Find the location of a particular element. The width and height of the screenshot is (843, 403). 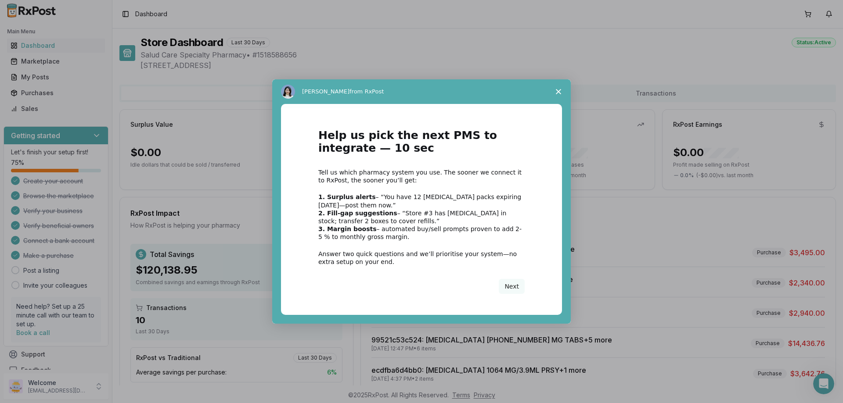

img: Profile image for Alice is located at coordinates (288, 92).